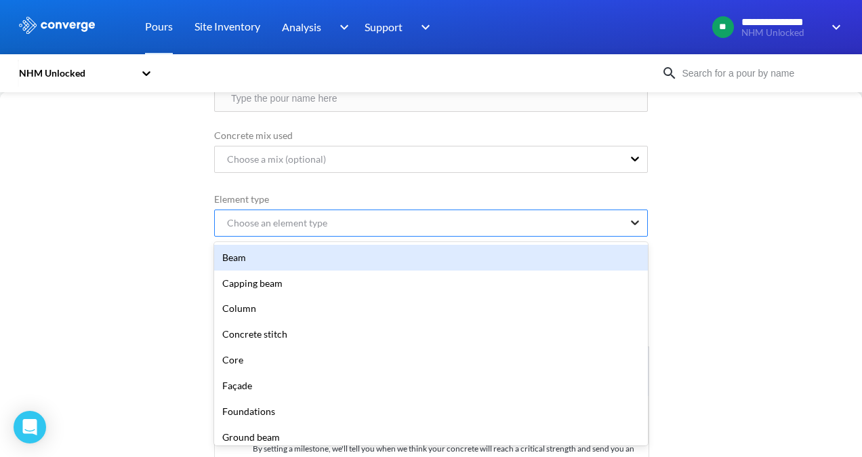 The height and width of the screenshot is (457, 862). Describe the element at coordinates (57, 25) in the screenshot. I see `img: logo_ewhite.svg` at that location.